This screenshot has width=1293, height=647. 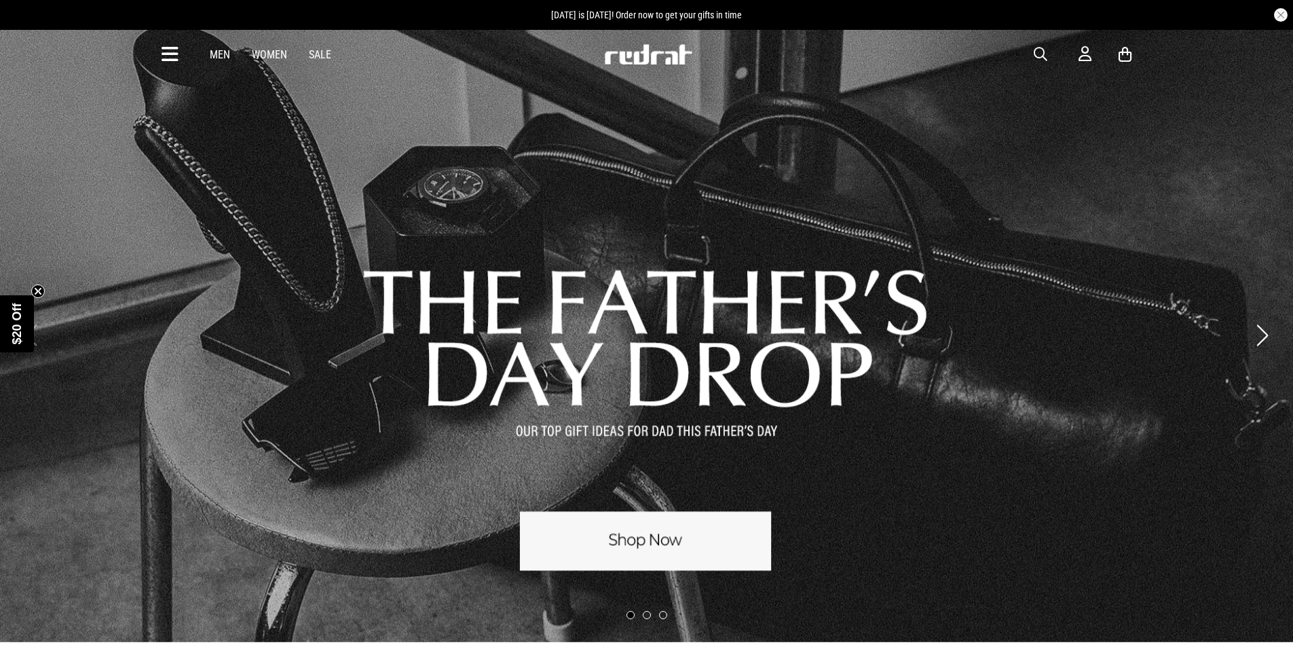 I want to click on img: Redrat logo, so click(x=648, y=54).